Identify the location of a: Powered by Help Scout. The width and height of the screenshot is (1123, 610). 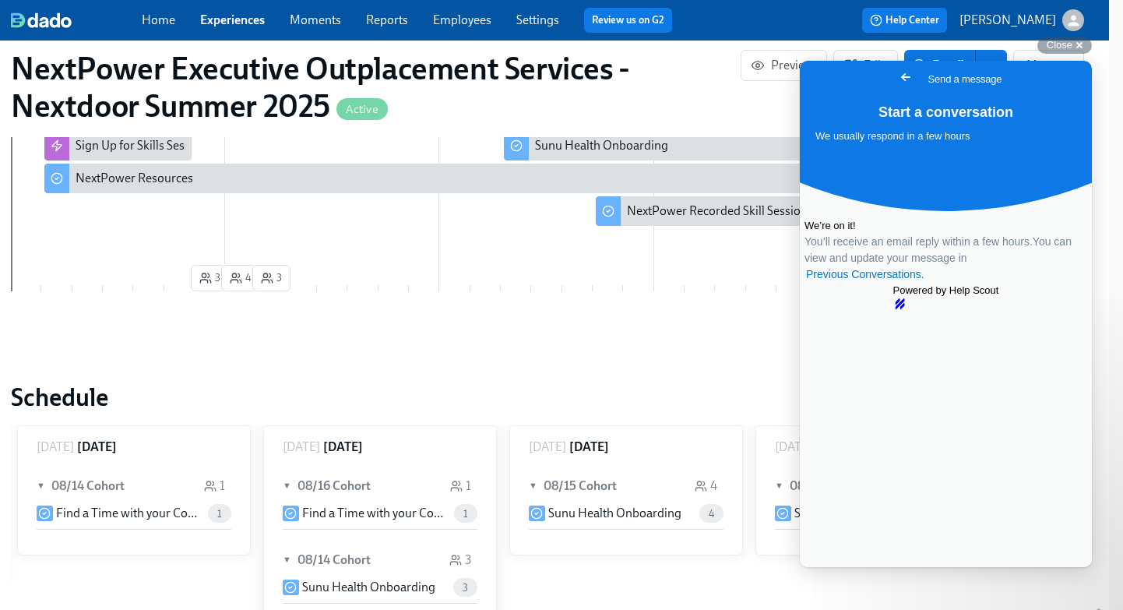
(146, 243).